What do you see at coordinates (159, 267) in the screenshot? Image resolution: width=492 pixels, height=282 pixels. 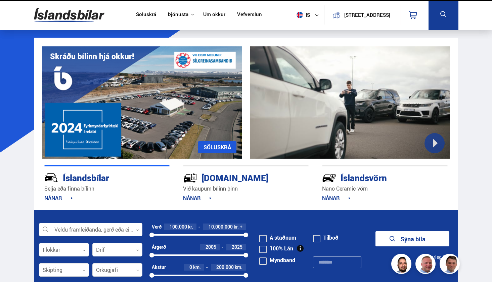 I see `div: Akstur` at bounding box center [159, 267].